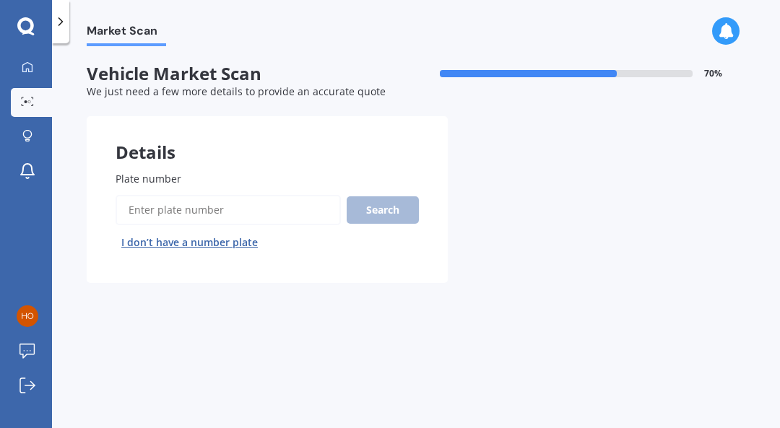 The height and width of the screenshot is (428, 780). I want to click on button: I don’t have a number plate, so click(189, 243).